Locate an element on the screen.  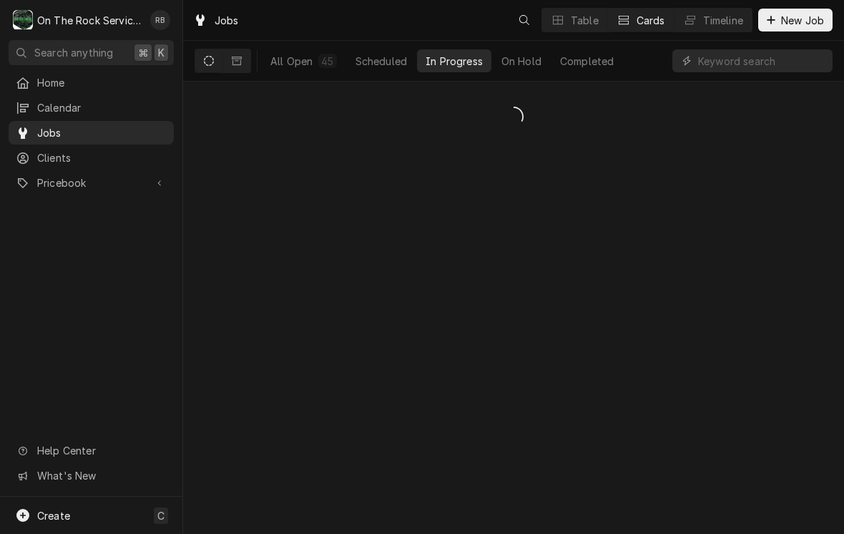
div: All Open is located at coordinates (291, 61).